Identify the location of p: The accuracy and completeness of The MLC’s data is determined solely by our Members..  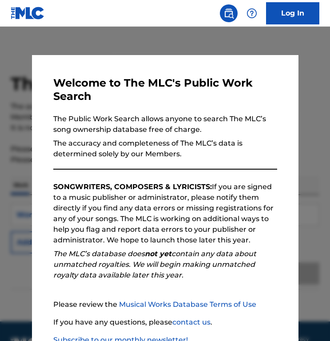
(165, 149).